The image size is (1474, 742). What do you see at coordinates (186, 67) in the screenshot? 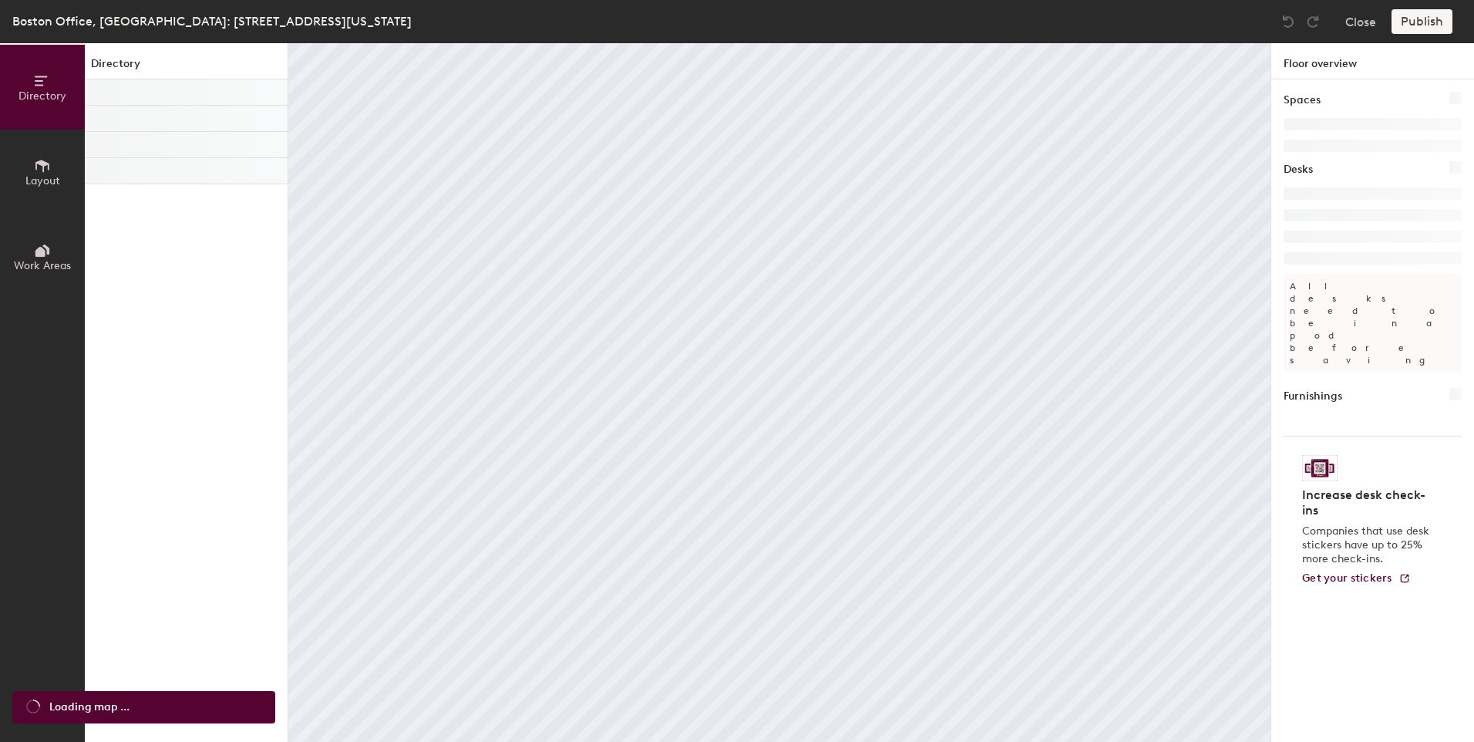
I see `h1: Directory` at bounding box center [186, 67].